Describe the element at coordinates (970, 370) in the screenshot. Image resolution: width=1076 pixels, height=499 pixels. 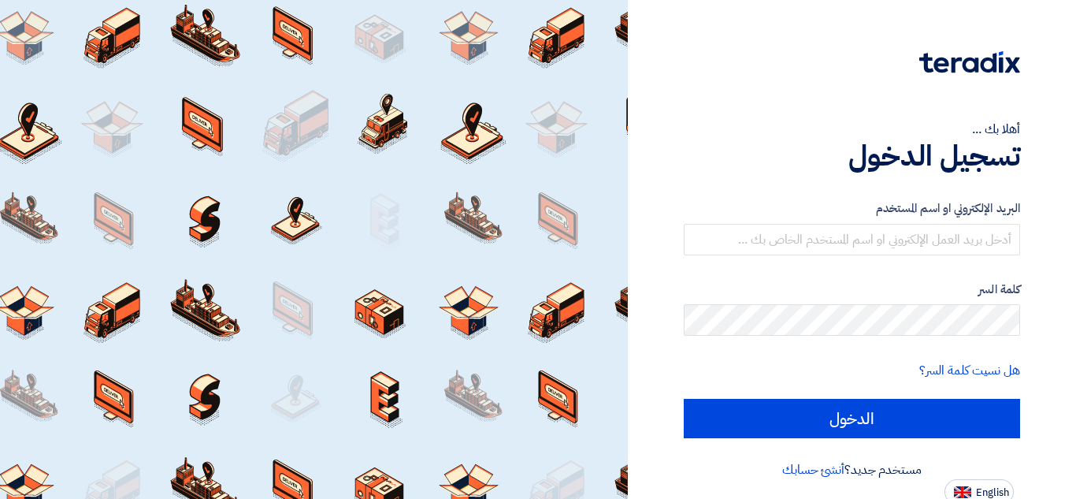
I see `a: هل نسيت كلمة السر؟` at that location.